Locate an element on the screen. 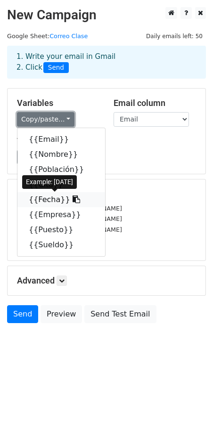 This screenshot has width=213, height=422. a: {{Email}} is located at coordinates (61, 139).